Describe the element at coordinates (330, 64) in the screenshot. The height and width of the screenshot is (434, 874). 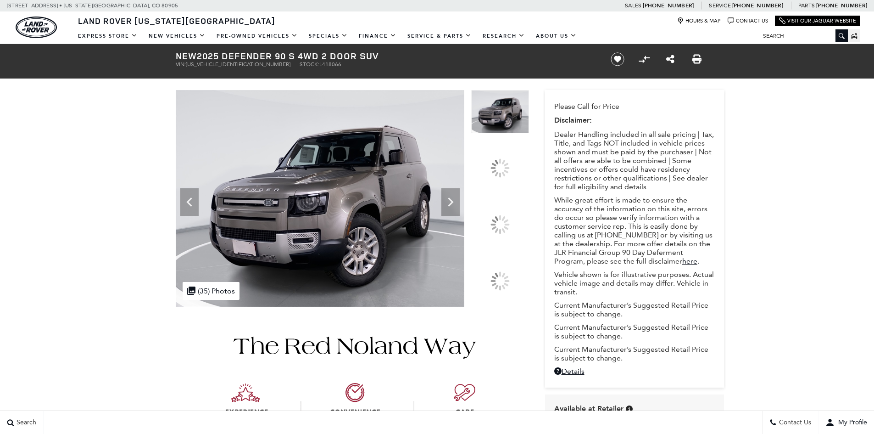
I see `span: L418066` at that location.